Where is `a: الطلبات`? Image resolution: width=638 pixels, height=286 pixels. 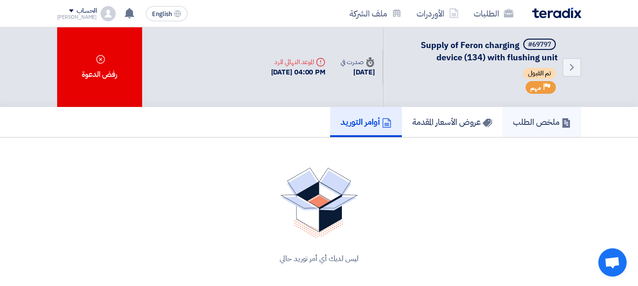
a: الطلبات is located at coordinates (493, 13).